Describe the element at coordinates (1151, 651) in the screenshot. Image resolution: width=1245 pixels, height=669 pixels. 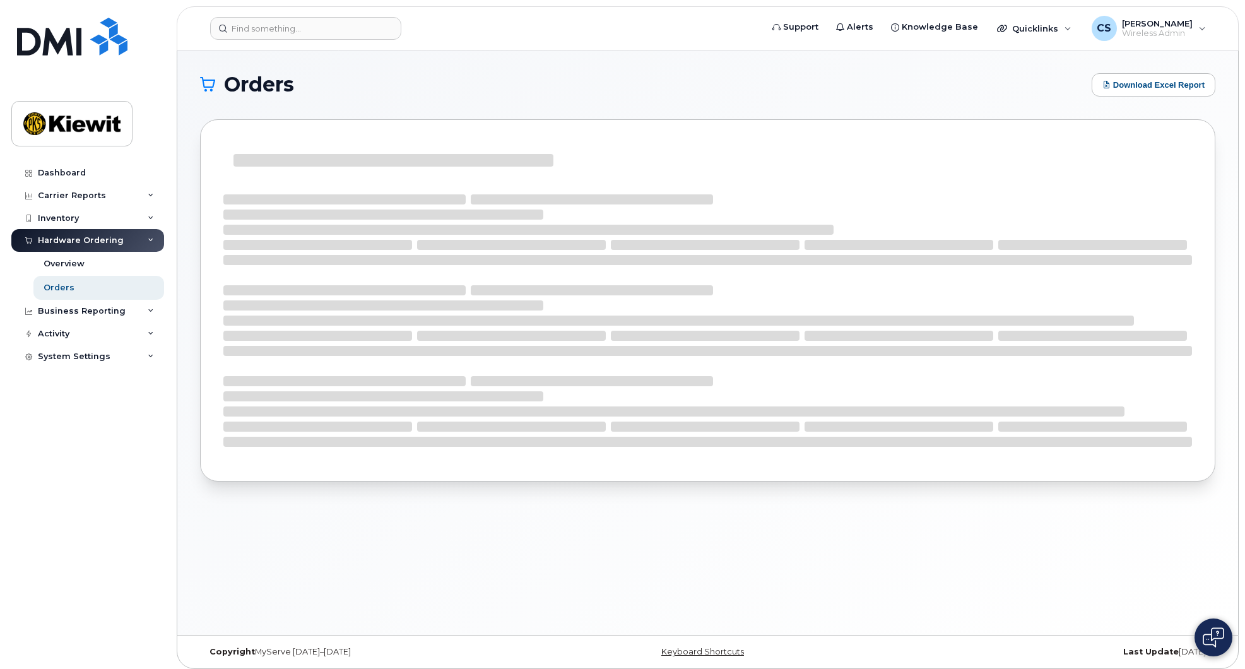
I see `strong: Last Update` at that location.